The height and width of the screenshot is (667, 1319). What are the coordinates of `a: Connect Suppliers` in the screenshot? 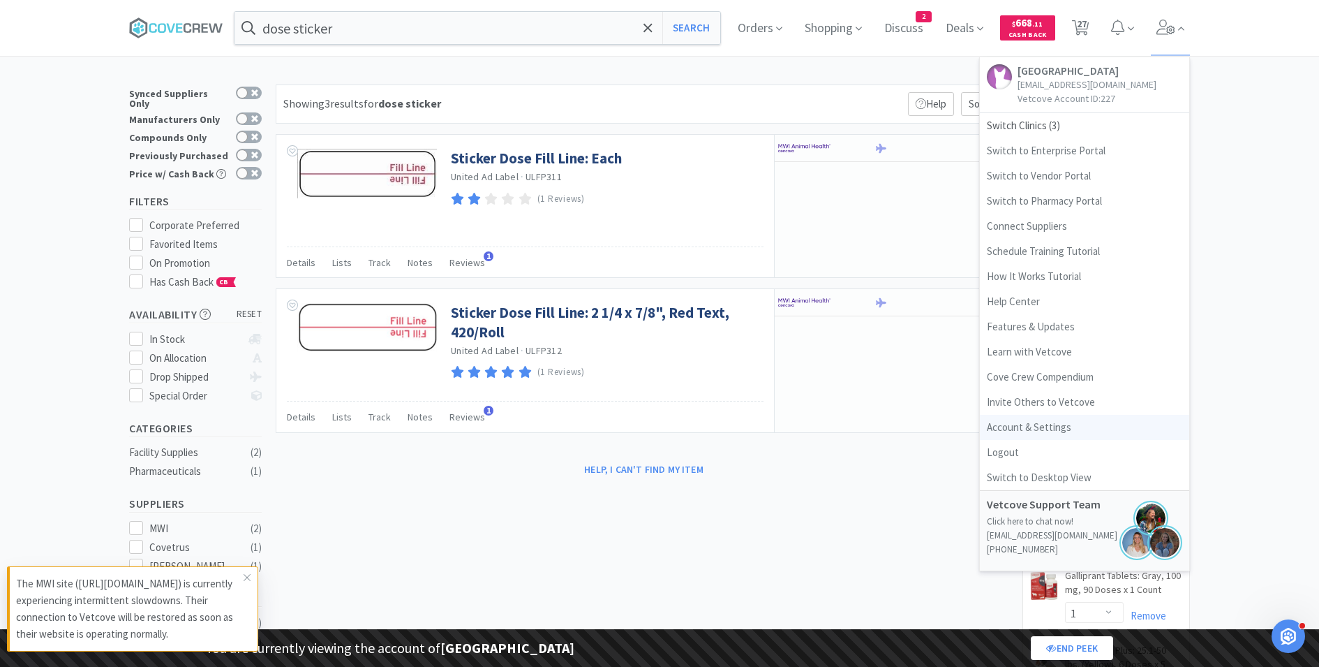 It's located at (1085, 226).